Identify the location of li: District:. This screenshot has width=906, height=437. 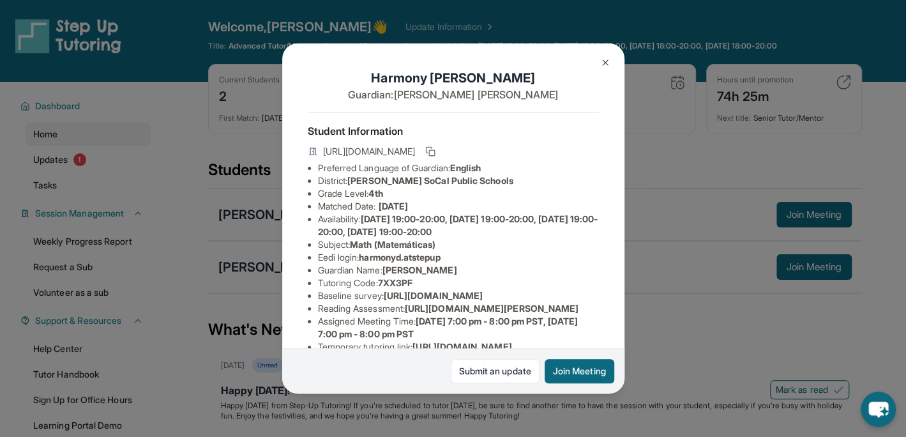
(458, 181).